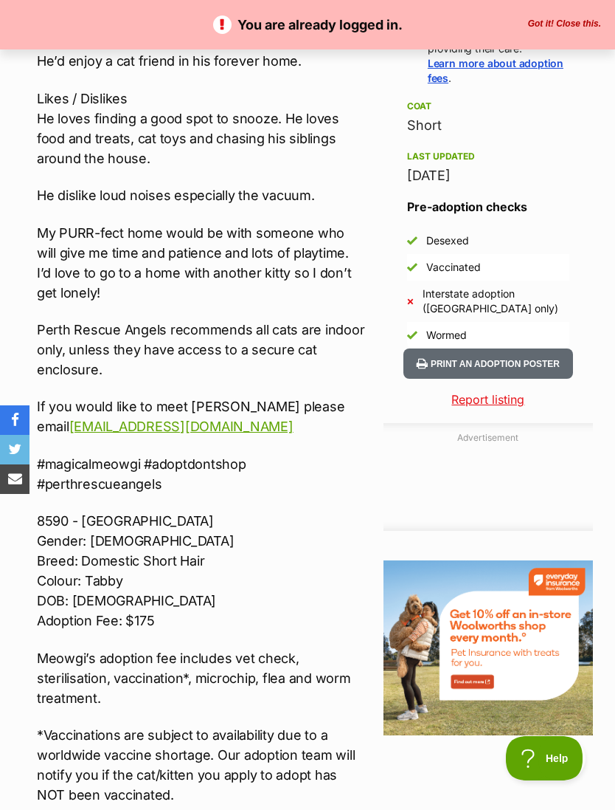 The image size is (615, 810). What do you see at coordinates (496, 70) in the screenshot?
I see `a: Learn more about adoption fees` at bounding box center [496, 70].